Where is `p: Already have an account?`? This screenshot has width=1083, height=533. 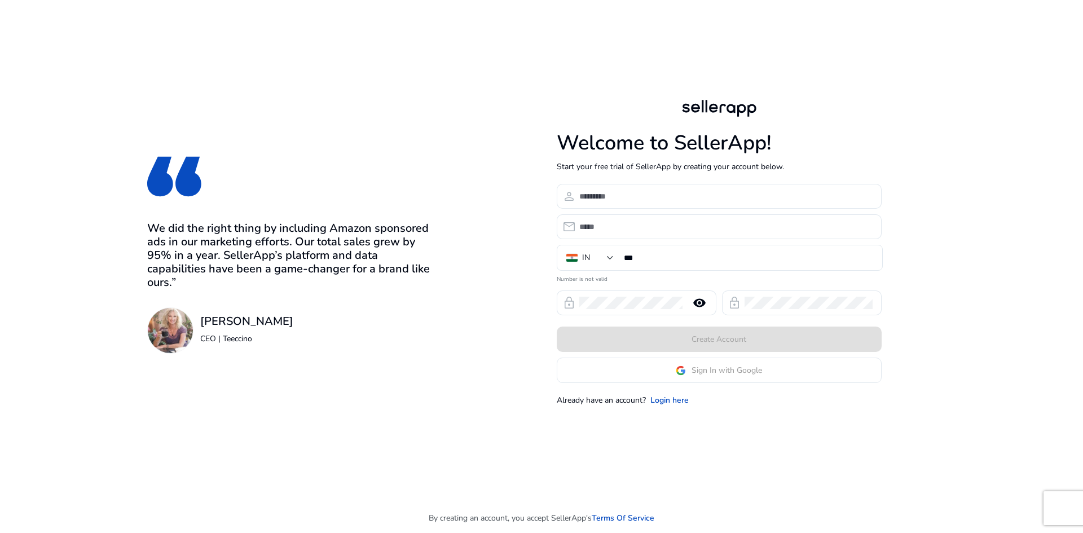 p: Already have an account? is located at coordinates (601, 400).